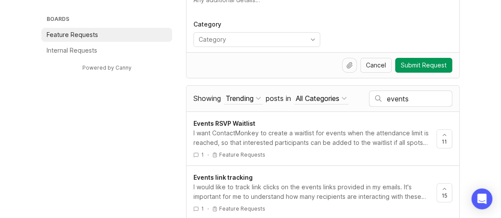 The height and width of the screenshot is (218, 501). I want to click on span: 15, so click(444, 196).